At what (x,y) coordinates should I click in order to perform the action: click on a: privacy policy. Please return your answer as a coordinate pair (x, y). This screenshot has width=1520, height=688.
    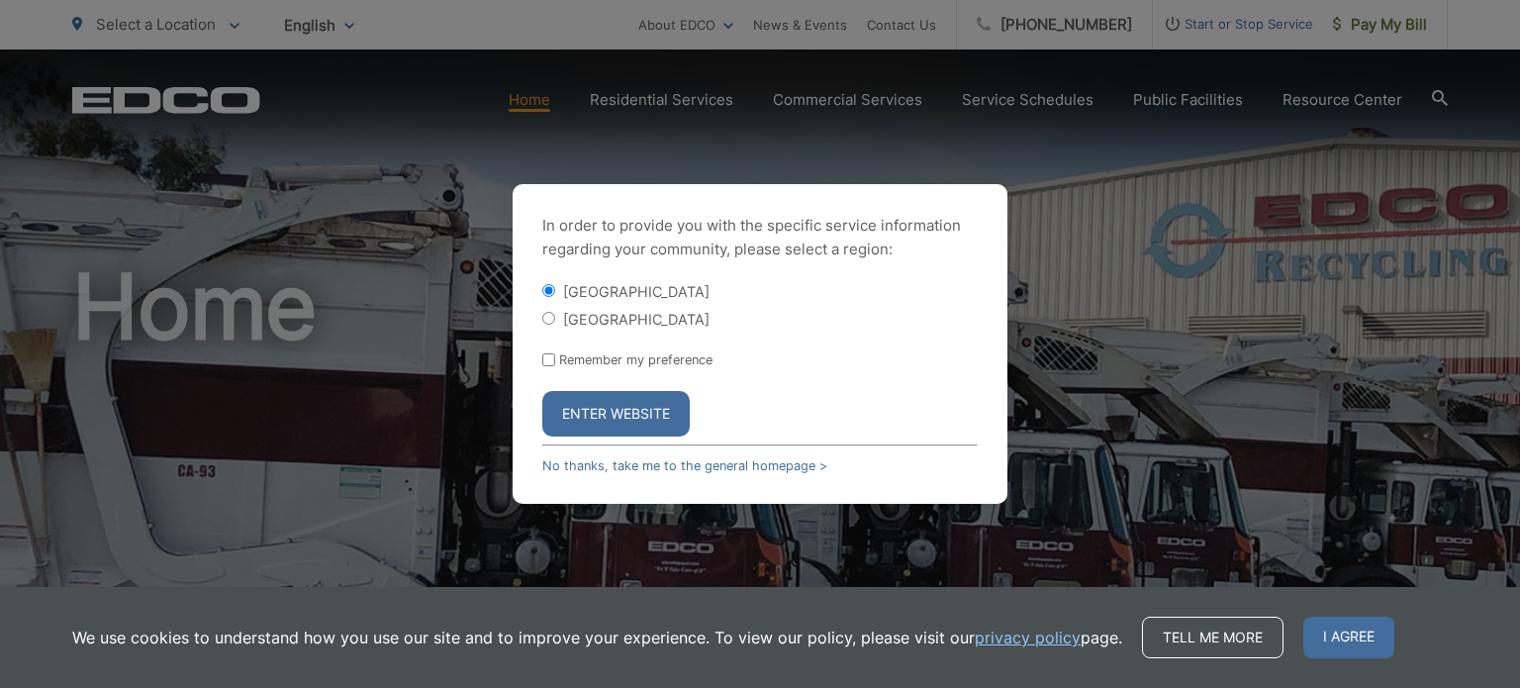
    Looking at the image, I should click on (1027, 637).